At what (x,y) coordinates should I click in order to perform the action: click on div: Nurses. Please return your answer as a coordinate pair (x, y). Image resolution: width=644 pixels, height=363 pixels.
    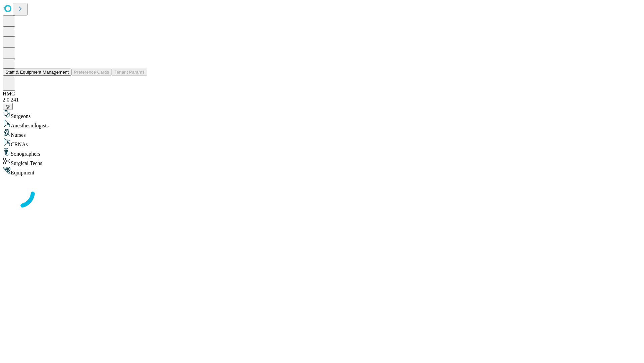
    Looking at the image, I should click on (322, 133).